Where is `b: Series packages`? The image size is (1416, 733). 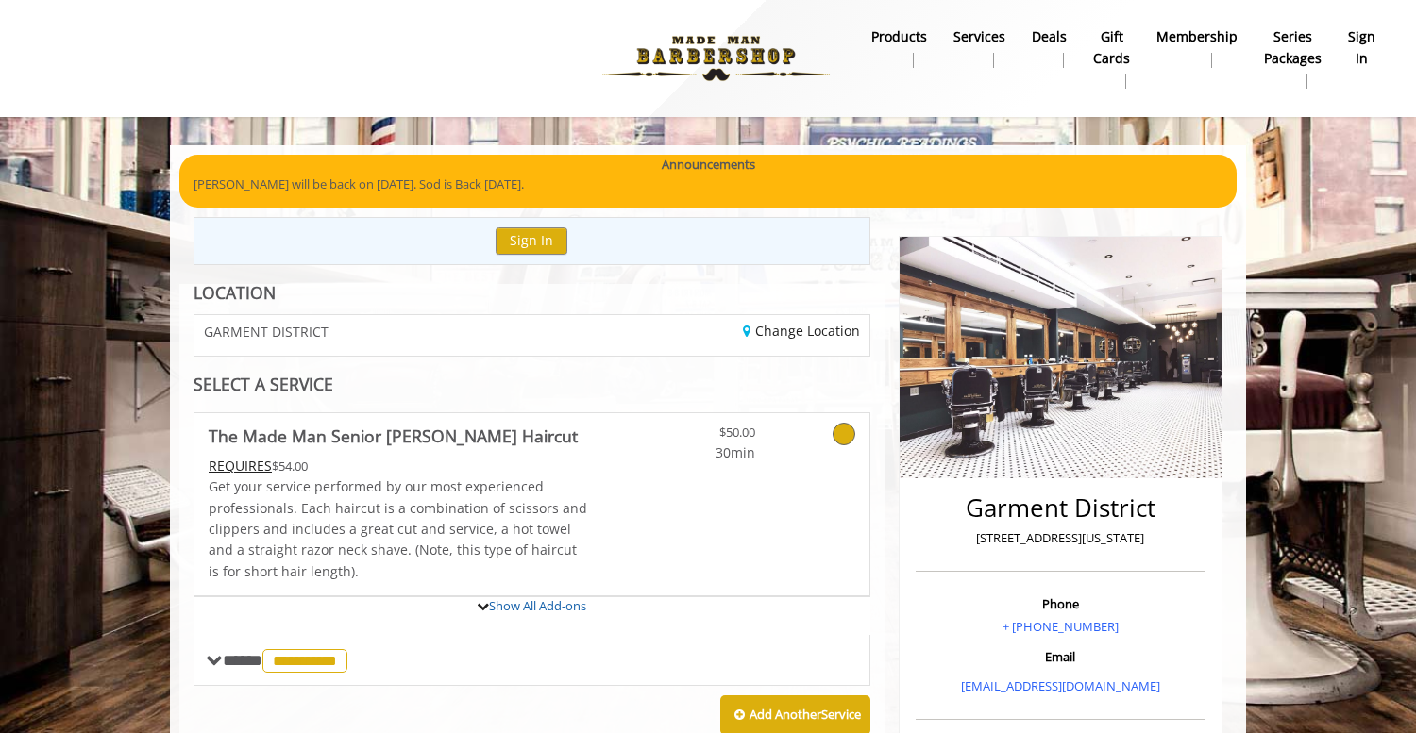 b: Series packages is located at coordinates (1292, 47).